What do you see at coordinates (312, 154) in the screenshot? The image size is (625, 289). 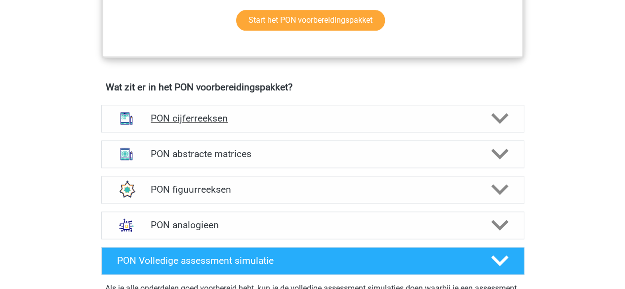 I see `h4: PON abstracte matrices` at bounding box center [312, 154].